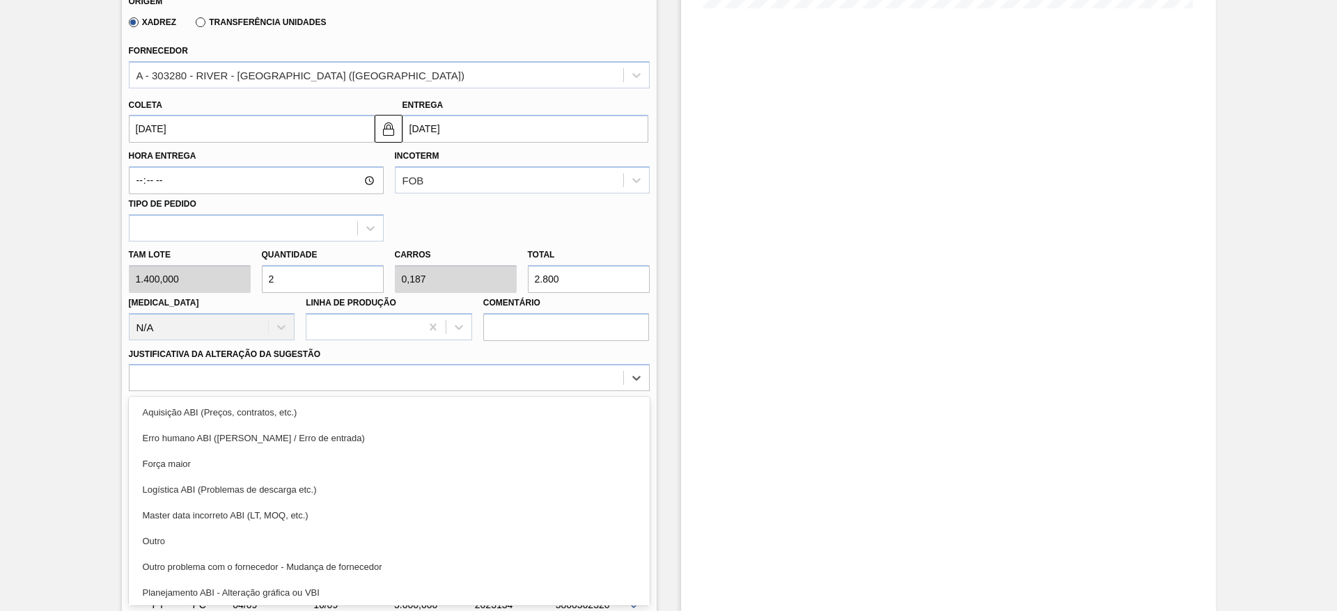 The height and width of the screenshot is (611, 1337). Describe the element at coordinates (351, 303) in the screenshot. I see `label: Linha de Produção` at that location.